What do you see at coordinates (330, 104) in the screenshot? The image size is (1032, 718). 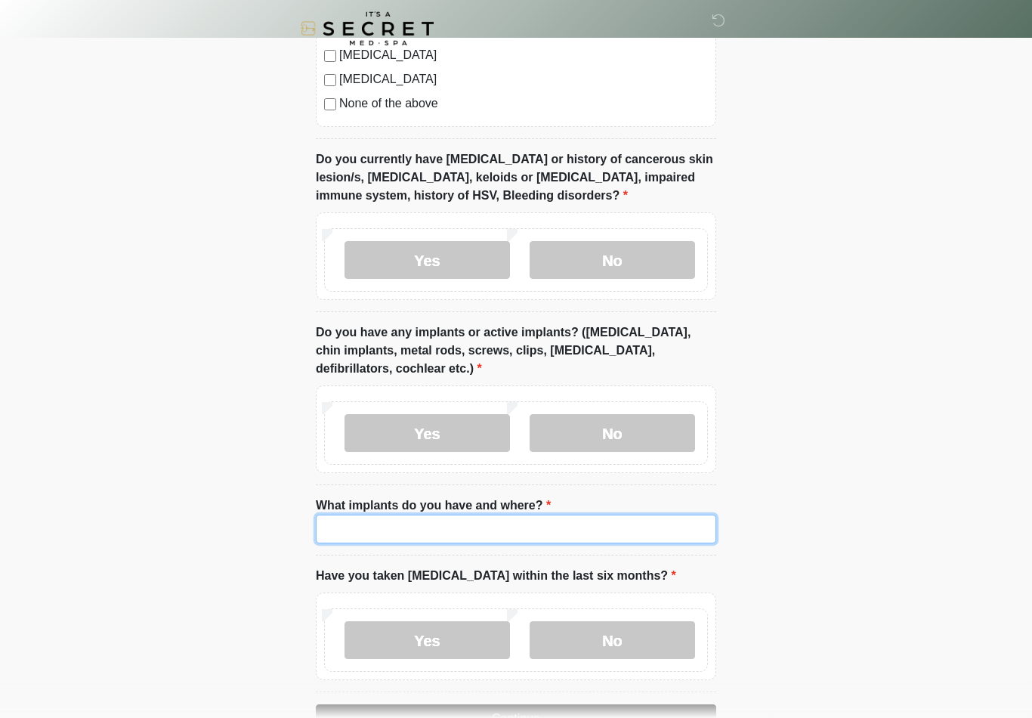 I see `input: None of the above` at bounding box center [330, 104].